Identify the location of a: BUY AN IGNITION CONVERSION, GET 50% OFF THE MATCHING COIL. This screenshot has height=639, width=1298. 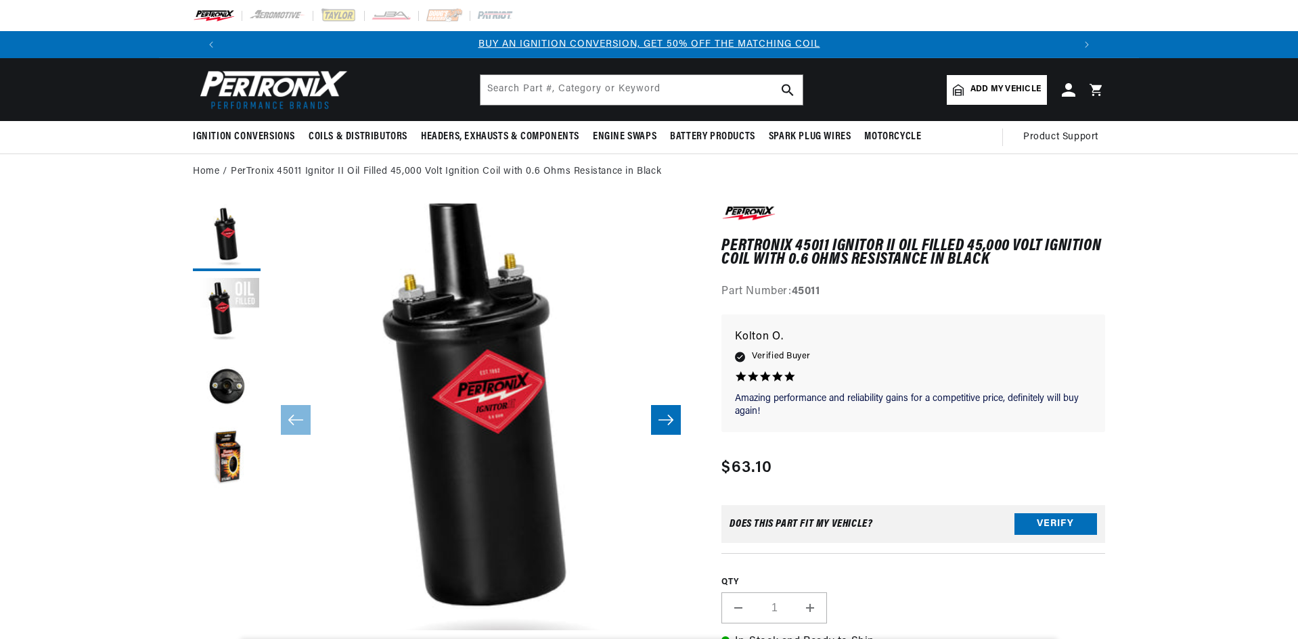
(649, 44).